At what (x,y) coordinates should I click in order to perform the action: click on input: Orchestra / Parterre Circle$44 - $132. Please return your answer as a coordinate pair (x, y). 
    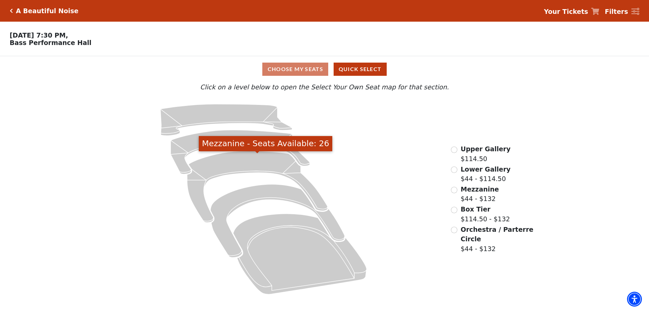
    Looking at the image, I should click on (454, 229).